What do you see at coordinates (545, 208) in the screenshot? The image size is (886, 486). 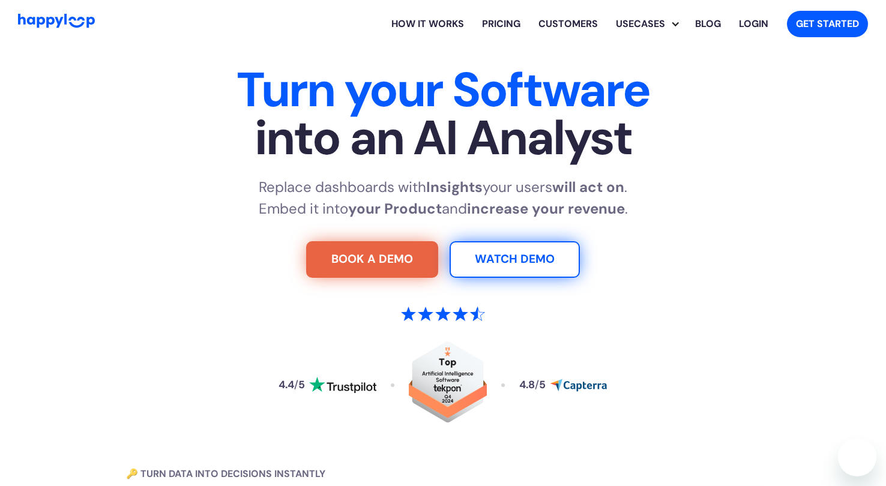 I see `strong: increase your revenue` at bounding box center [545, 208].